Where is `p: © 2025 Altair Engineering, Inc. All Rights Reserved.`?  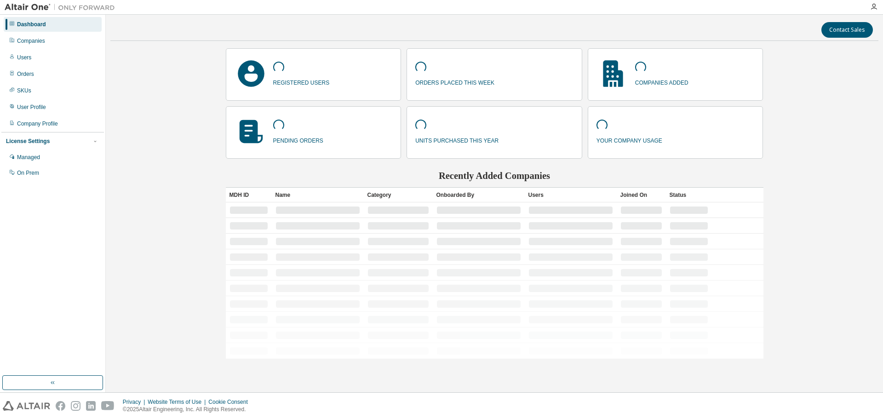
p: © 2025 Altair Engineering, Inc. All Rights Reserved. is located at coordinates (188, 409).